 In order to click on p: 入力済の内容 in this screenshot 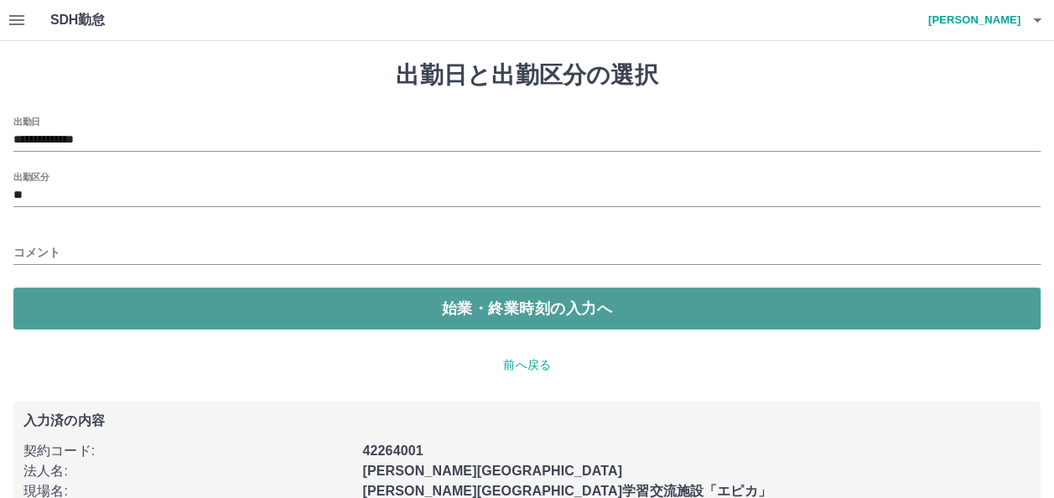, I will do `click(527, 421)`.